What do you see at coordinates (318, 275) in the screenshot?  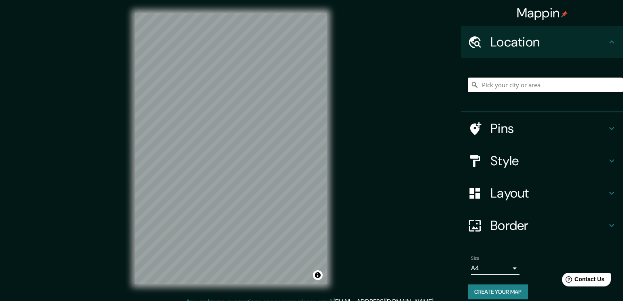 I see `button: Toggle attribution` at bounding box center [318, 275].